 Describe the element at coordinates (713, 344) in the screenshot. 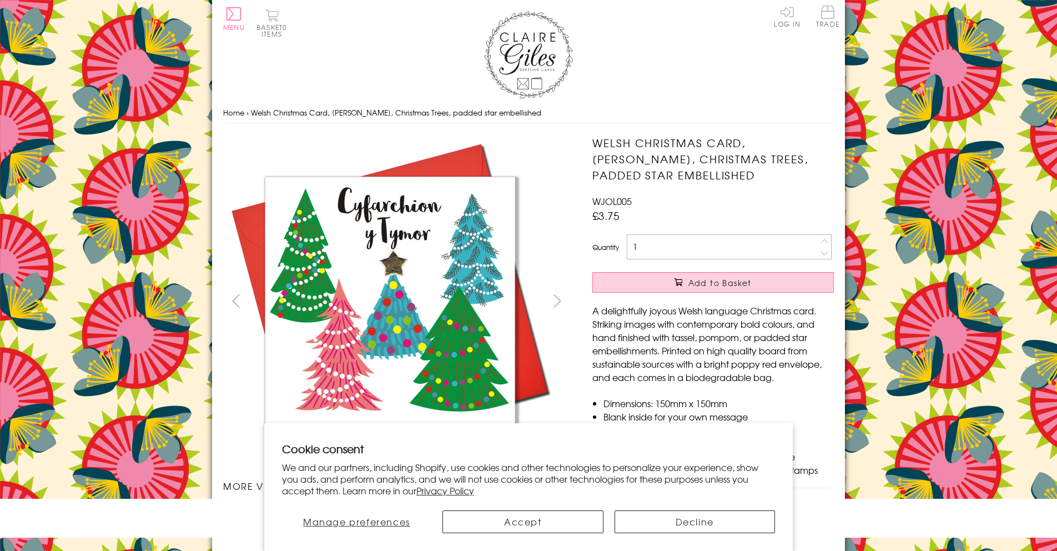

I see `p: A delightfully joyous Welsh language Christmas card. Striking images with contemporary bold colou...` at that location.